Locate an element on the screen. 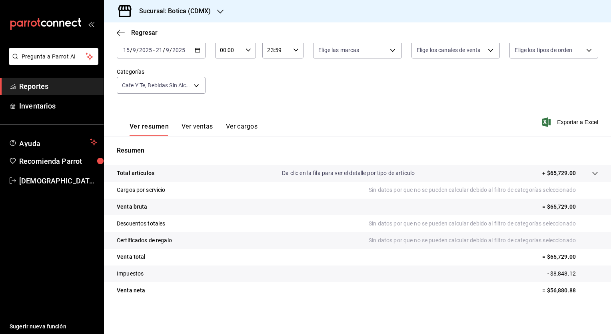 This screenshot has height=334, width=611. button: Exportar a Excel is located at coordinates (571, 122).